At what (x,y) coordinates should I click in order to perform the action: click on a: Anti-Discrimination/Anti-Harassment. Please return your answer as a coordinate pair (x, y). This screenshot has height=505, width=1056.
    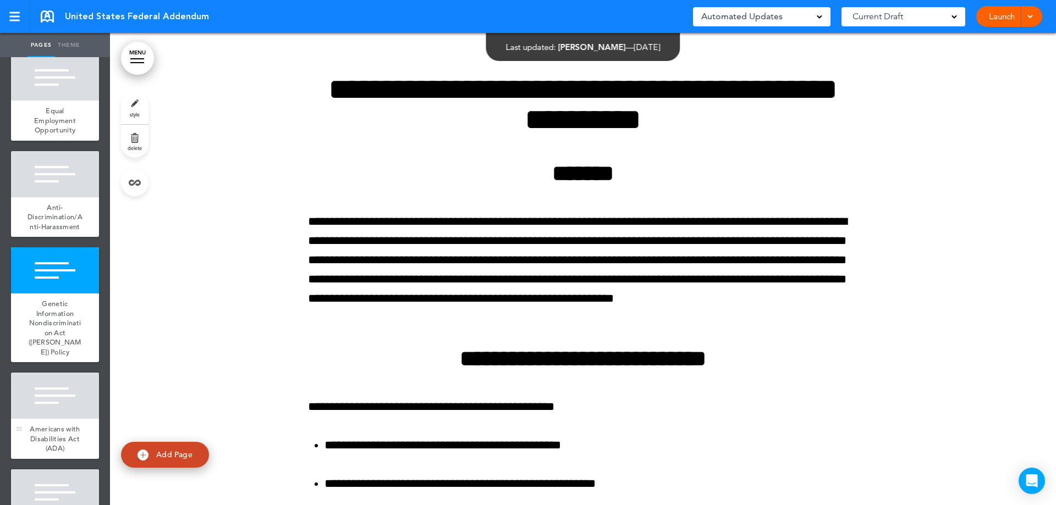
    Looking at the image, I should click on (55, 217).